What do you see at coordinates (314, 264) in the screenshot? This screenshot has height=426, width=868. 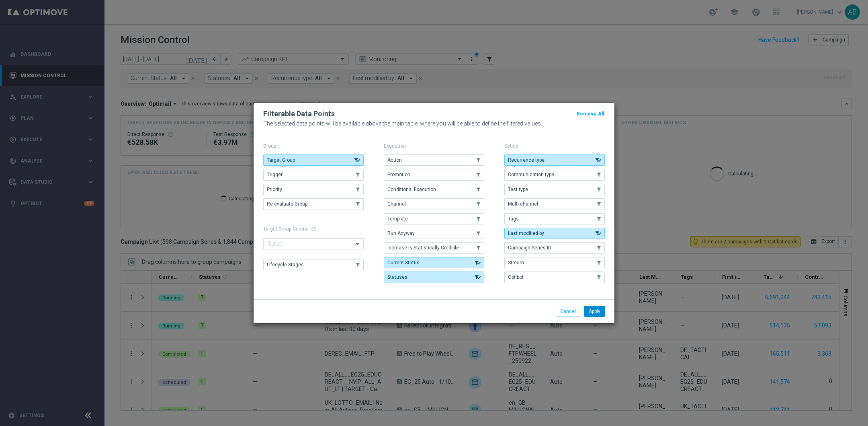 I see `button: Lifecycle Stages` at bounding box center [314, 264].